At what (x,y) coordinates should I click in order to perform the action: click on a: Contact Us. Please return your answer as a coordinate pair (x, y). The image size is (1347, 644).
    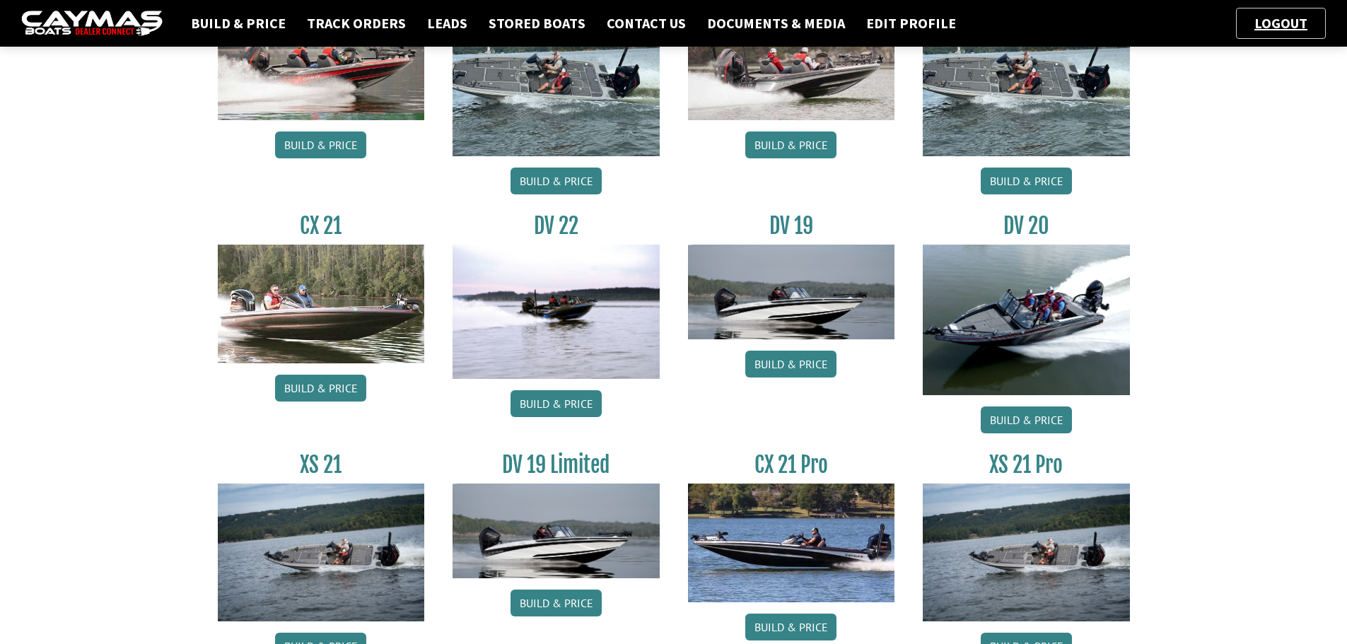
    Looking at the image, I should click on (646, 23).